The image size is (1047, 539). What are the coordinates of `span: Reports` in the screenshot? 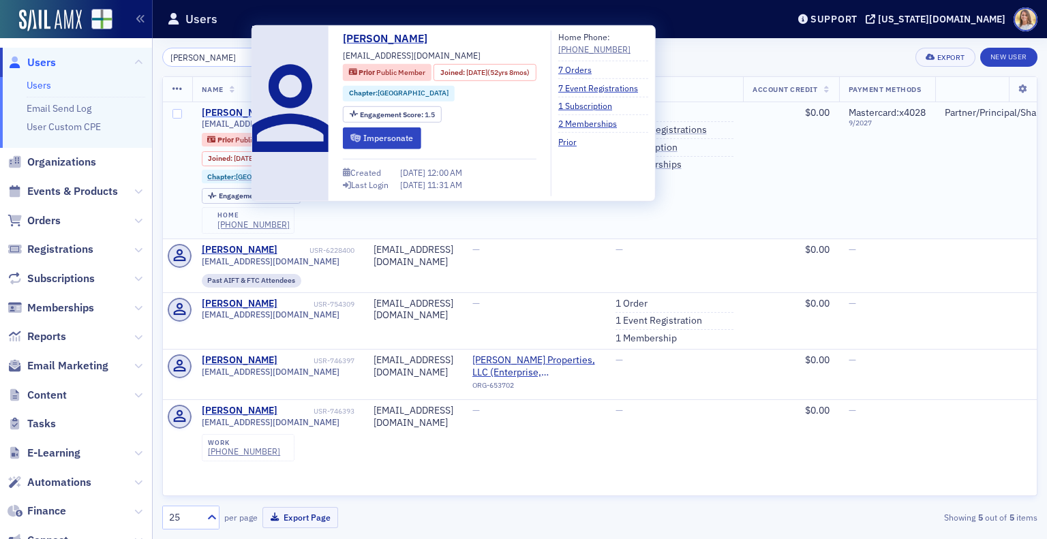 It's located at (46, 337).